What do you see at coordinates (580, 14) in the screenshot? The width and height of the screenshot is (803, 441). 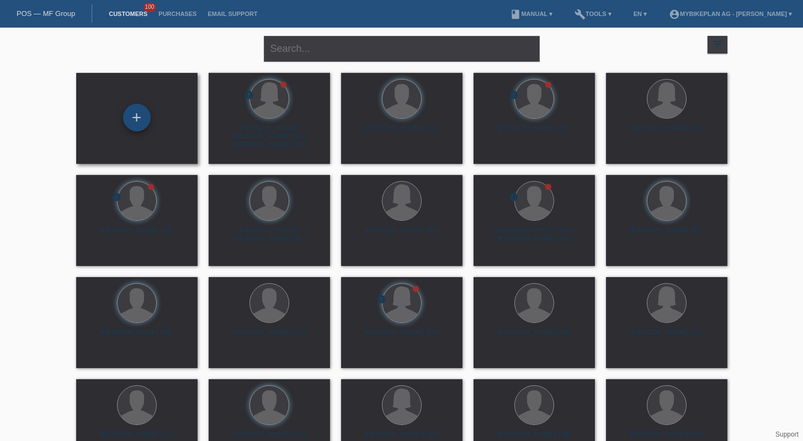 I see `i: build` at bounding box center [580, 14].